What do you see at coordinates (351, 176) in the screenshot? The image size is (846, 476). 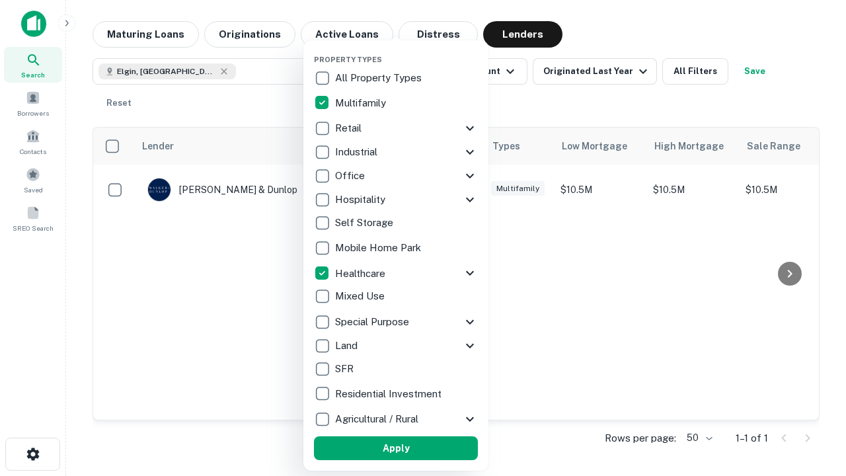 I see `p: Office` at bounding box center [351, 176].